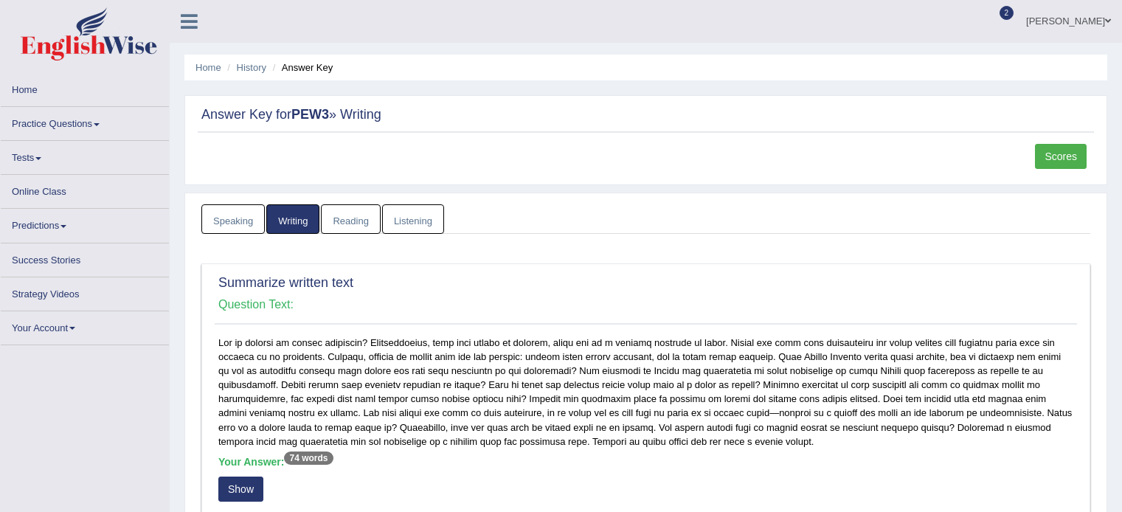  Describe the element at coordinates (308, 458) in the screenshot. I see `sup: 74 words` at that location.